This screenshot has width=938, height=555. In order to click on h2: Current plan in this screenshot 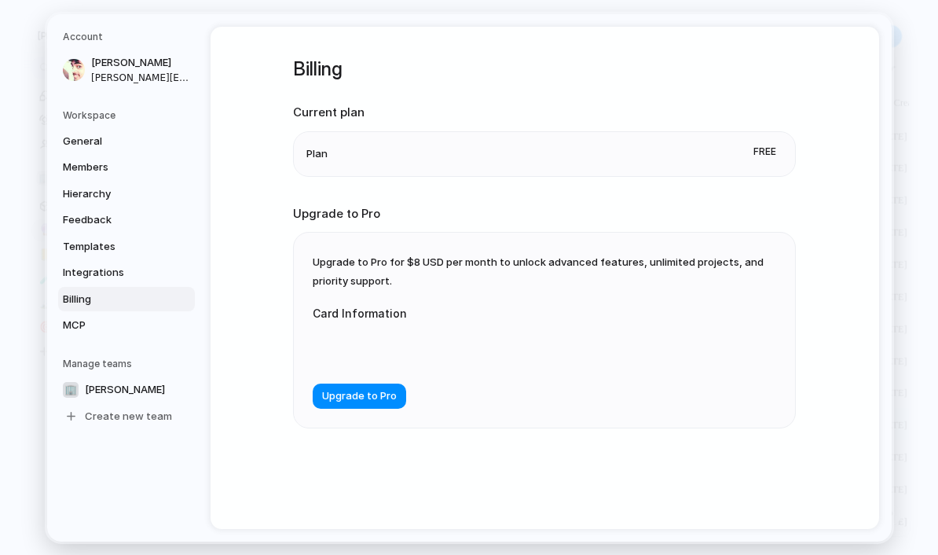, I will do `click(545, 112)`.